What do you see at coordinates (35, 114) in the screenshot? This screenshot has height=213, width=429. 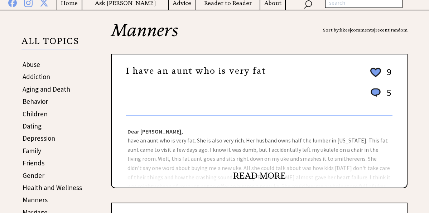 I see `a: Children` at bounding box center [35, 114].